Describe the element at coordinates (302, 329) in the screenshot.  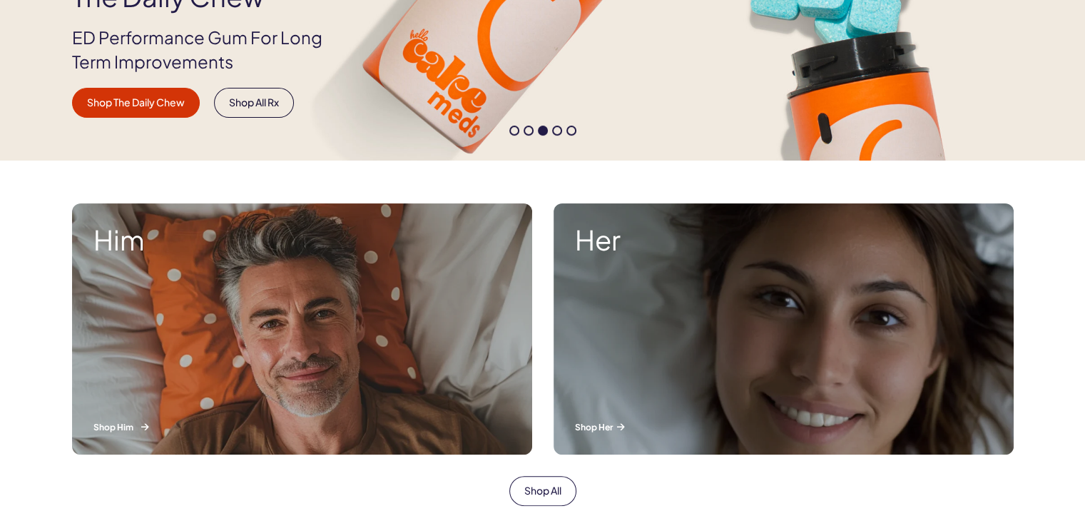
I see `a: A man smiling while lying in bed. Him Shop Him` at that location.